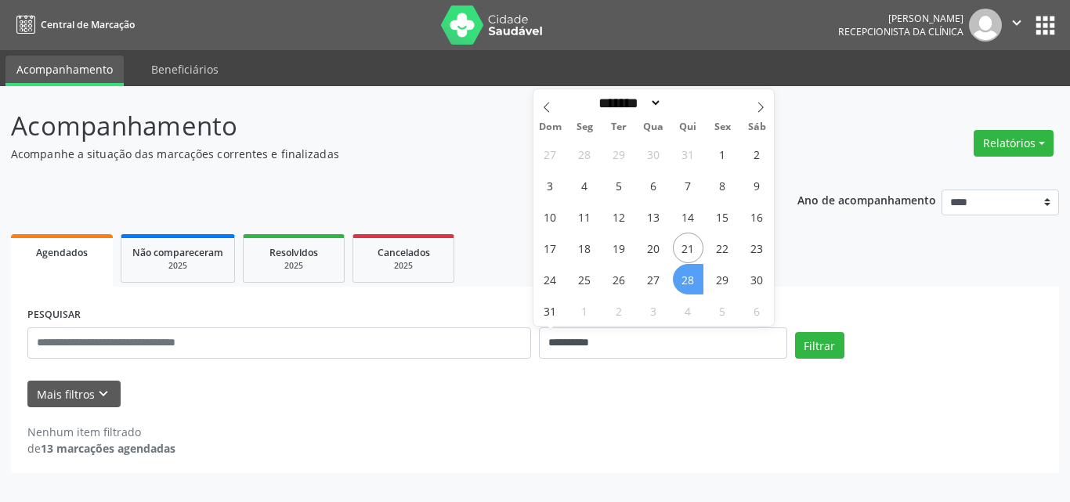  Describe the element at coordinates (73, 24) in the screenshot. I see `a: Central de Marcação` at that location.